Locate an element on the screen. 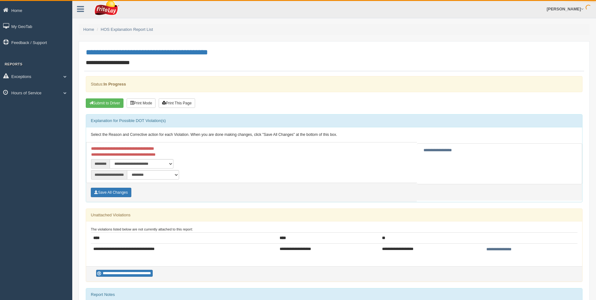  div: Unattached Violations is located at coordinates (334, 215).